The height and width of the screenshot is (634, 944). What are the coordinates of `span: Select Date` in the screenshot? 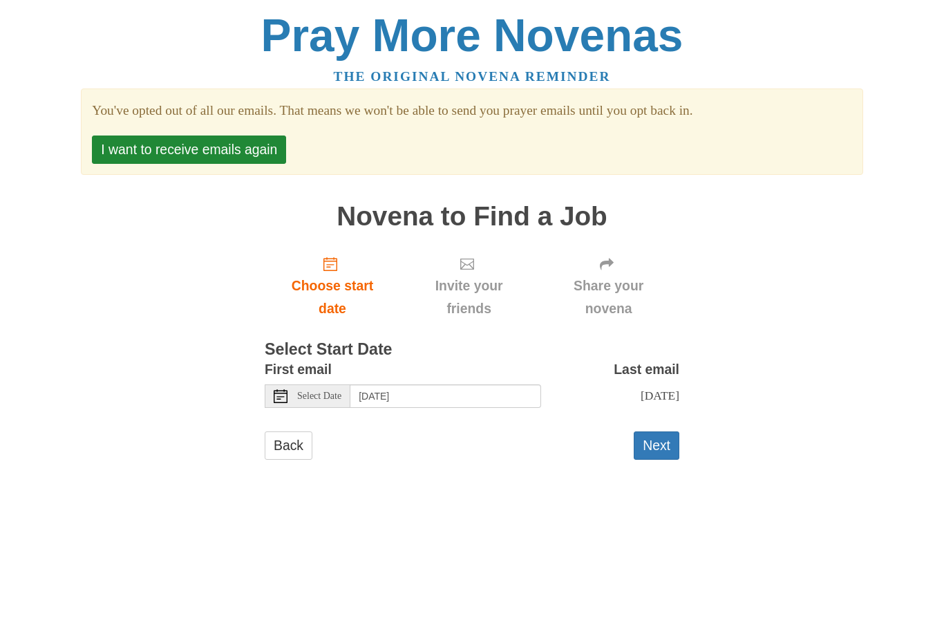 It's located at (319, 396).